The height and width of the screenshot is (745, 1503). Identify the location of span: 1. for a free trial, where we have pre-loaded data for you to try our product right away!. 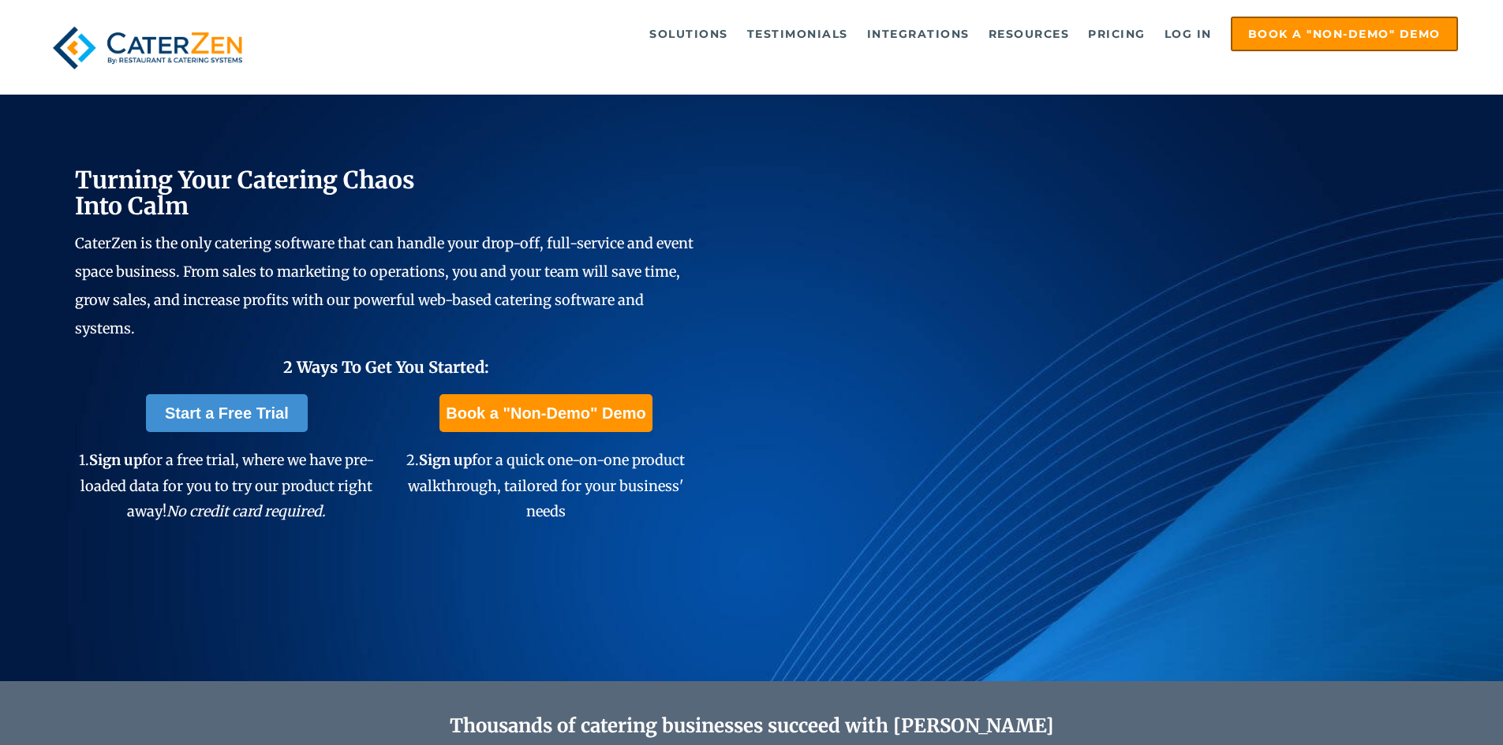
(226, 486).